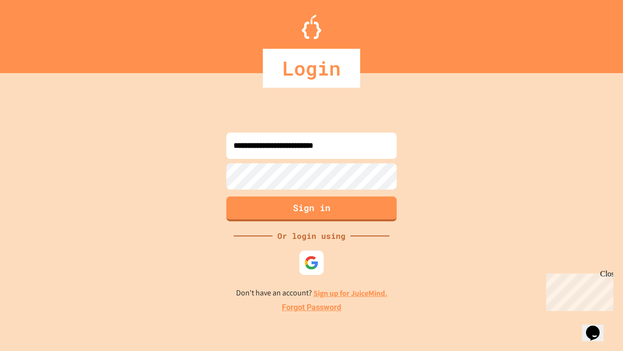  What do you see at coordinates (312, 262) in the screenshot?
I see `img: google-icon.svg` at bounding box center [312, 262].